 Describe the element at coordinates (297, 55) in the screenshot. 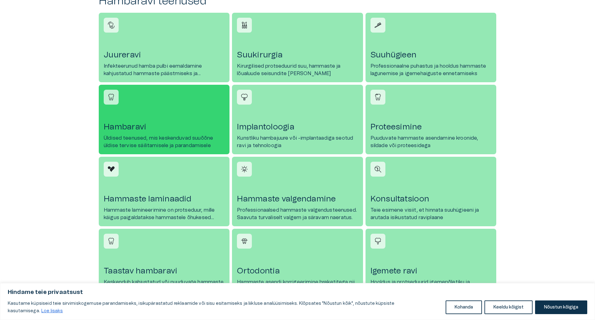

I see `h4: Suukirurgia` at that location.